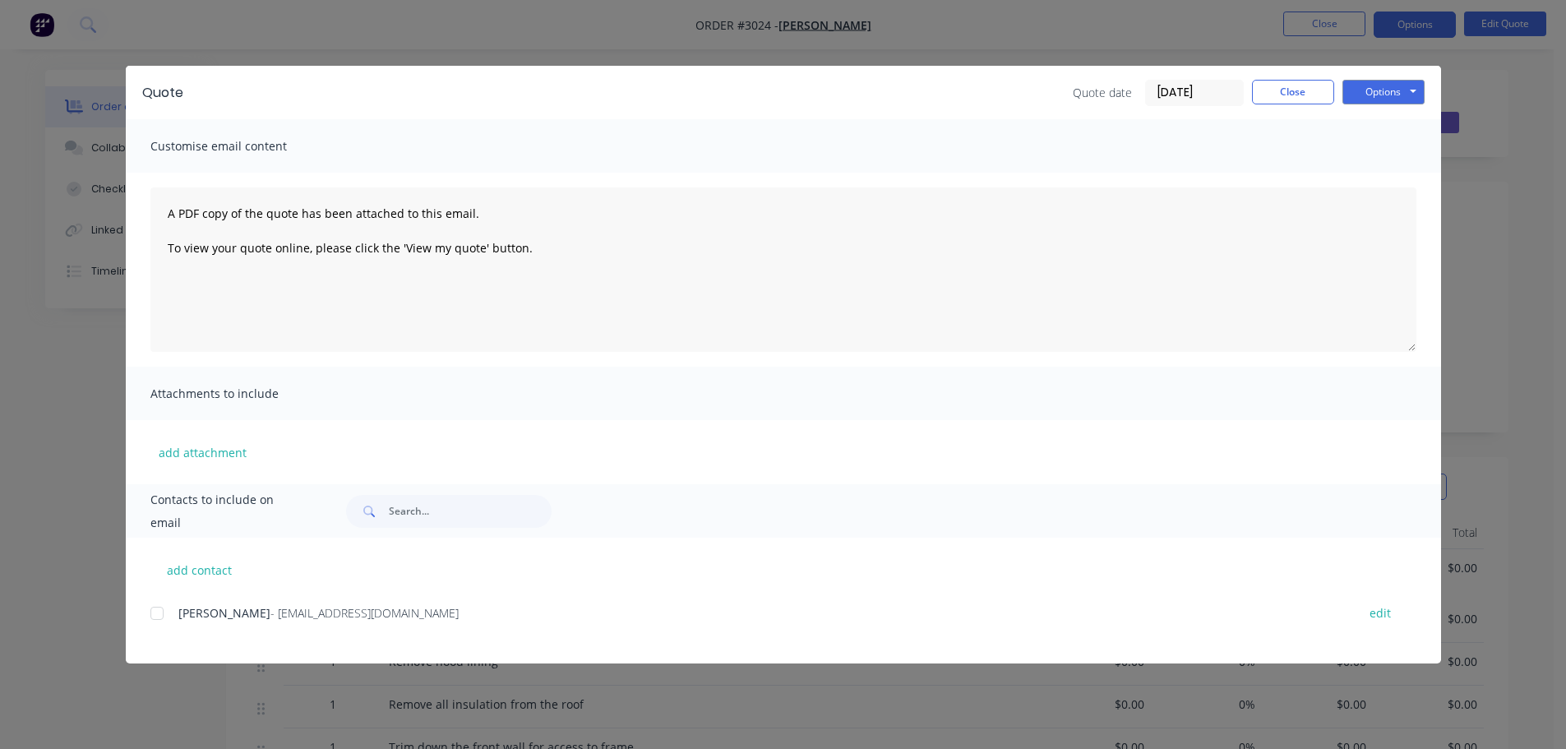 This screenshot has width=1566, height=749. What do you see at coordinates (202, 452) in the screenshot?
I see `button: add attachment` at bounding box center [202, 452].